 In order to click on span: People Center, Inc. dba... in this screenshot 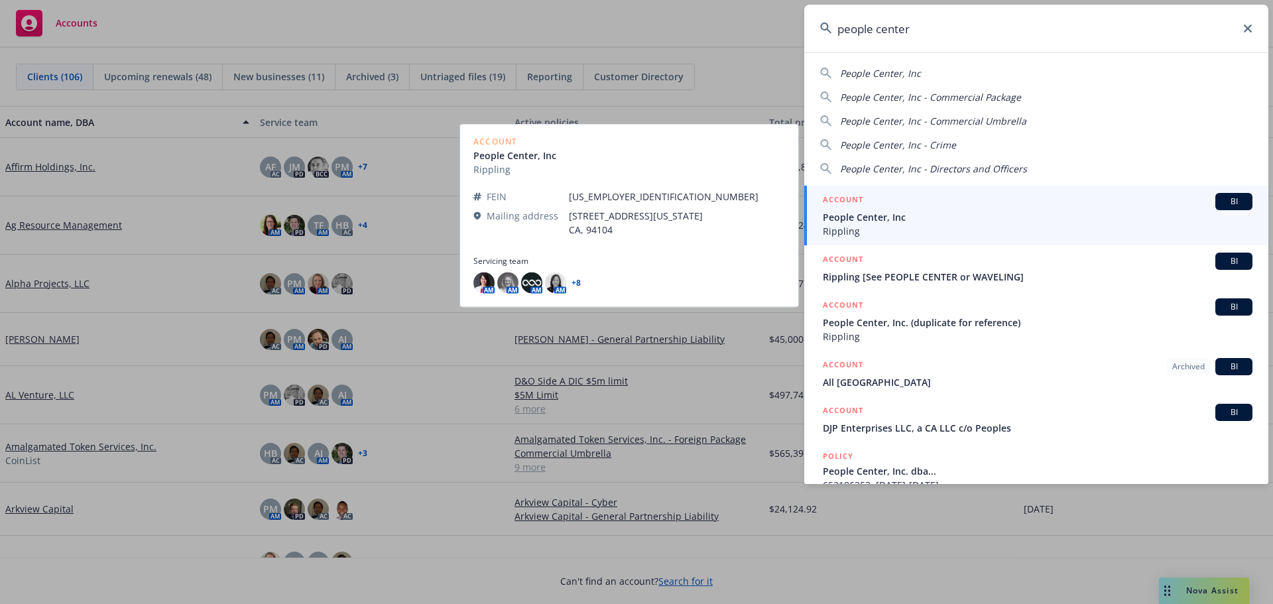, I will do `click(1037, 471)`.